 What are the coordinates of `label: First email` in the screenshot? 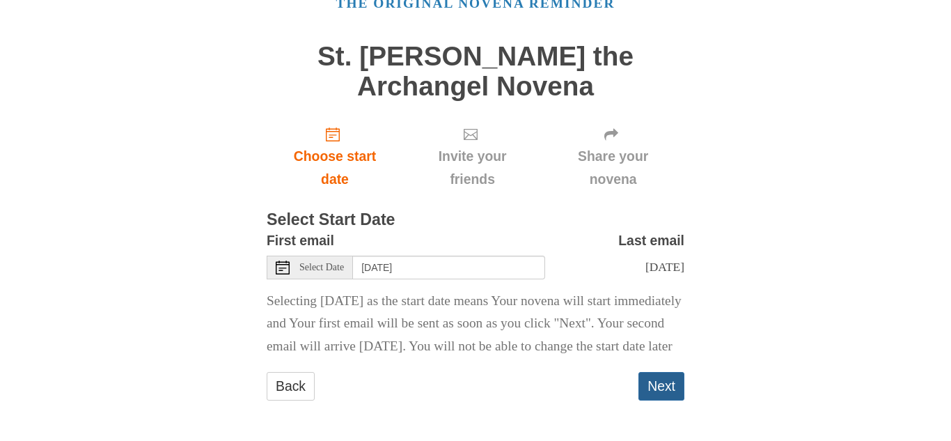 It's located at (300, 240).